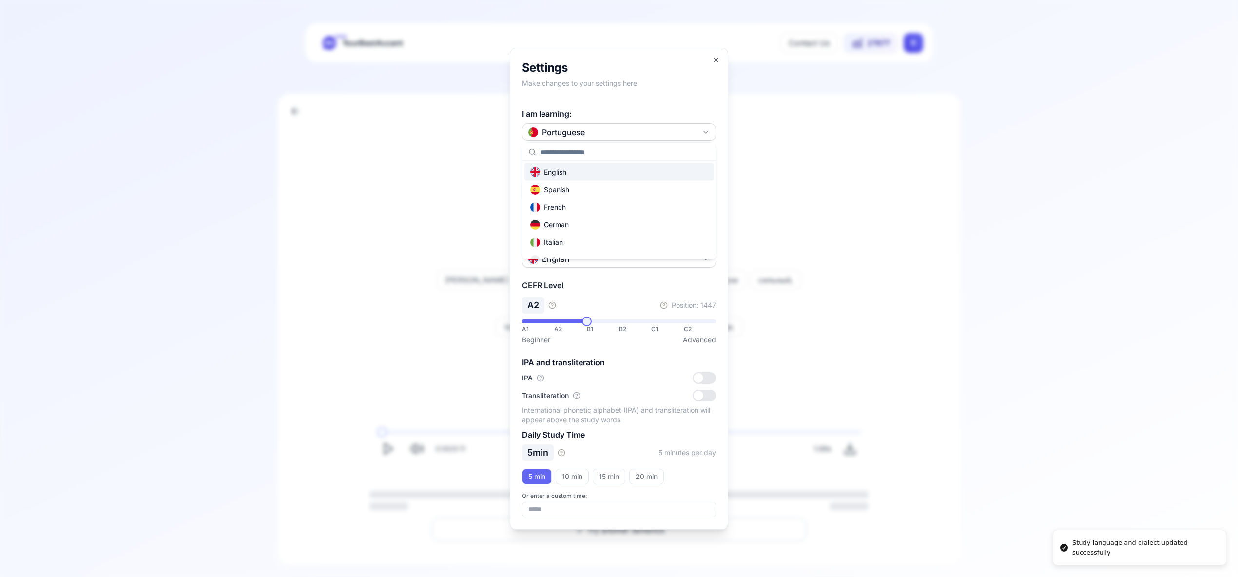  I want to click on div: German, so click(549, 225).